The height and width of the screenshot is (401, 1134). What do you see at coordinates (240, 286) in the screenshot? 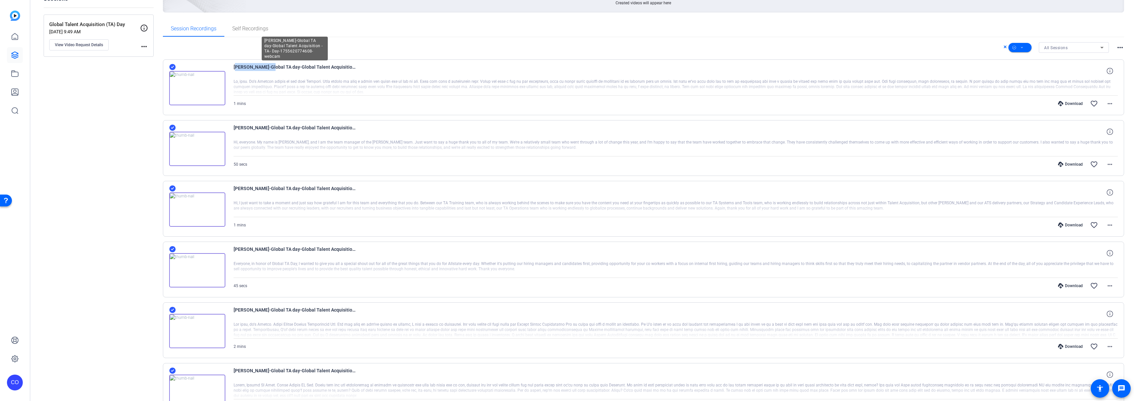
I see `span: 45 secs` at bounding box center [240, 286].